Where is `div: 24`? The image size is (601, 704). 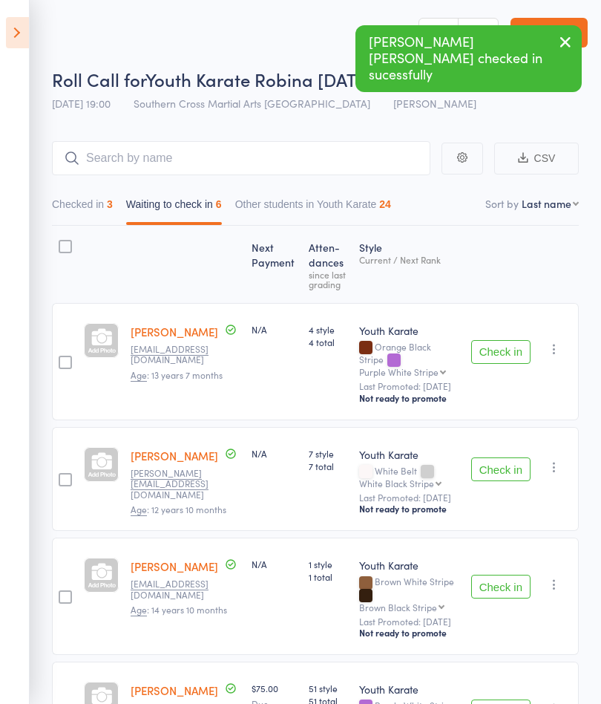 div: 24 is located at coordinates (385, 204).